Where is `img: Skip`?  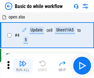
img: Skip is located at coordinates (62, 63).